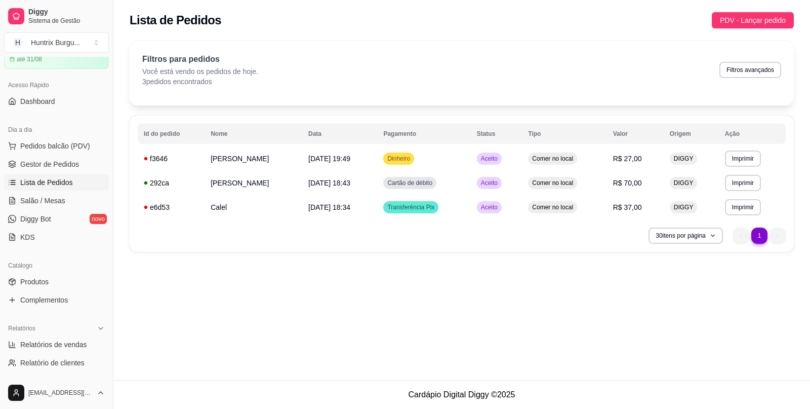  What do you see at coordinates (56, 282) in the screenshot?
I see `a: Produtos` at bounding box center [56, 282].